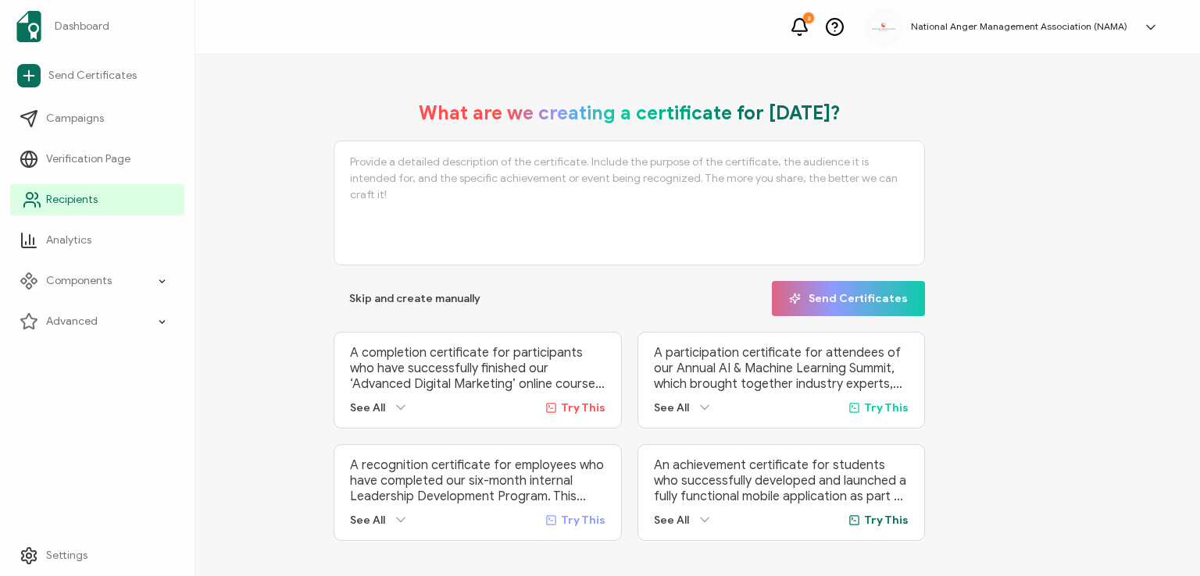 The width and height of the screenshot is (1200, 576). What do you see at coordinates (781, 369) in the screenshot?
I see `p: A participation certificate for attendees of our Annual AI & Machine Learning Summit, which broug...` at bounding box center [781, 369].